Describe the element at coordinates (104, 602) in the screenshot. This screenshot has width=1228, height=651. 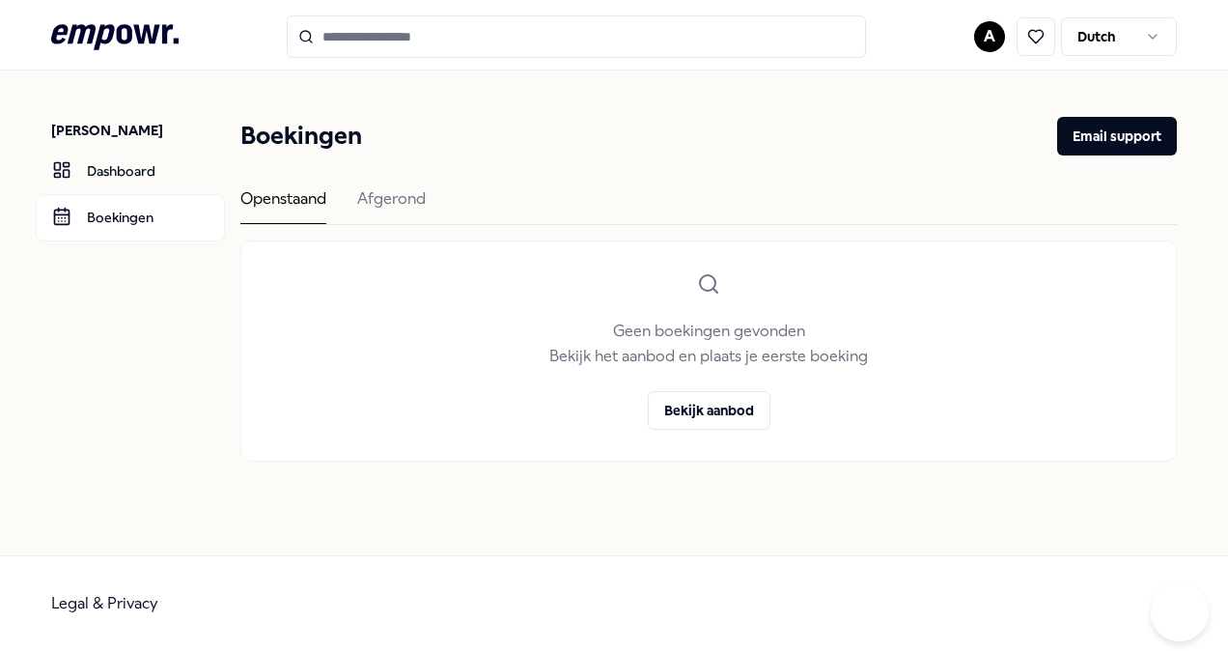
I see `a: Legal & Privacy` at that location.